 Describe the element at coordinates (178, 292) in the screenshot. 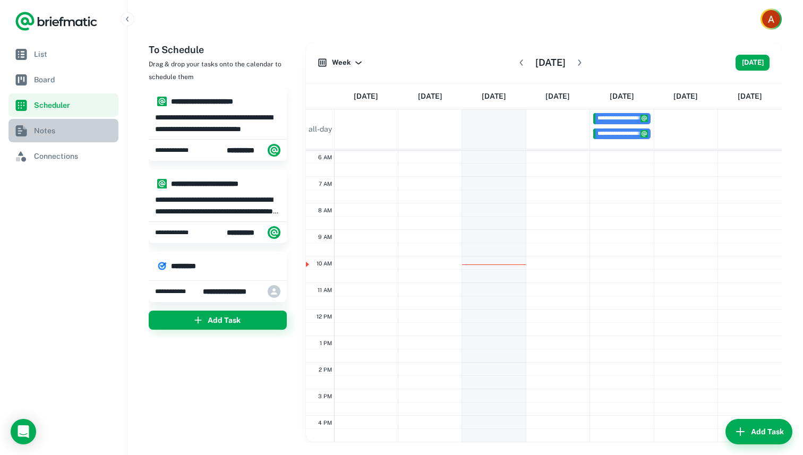

I see `span: Wednesday, 24 Sep` at that location.